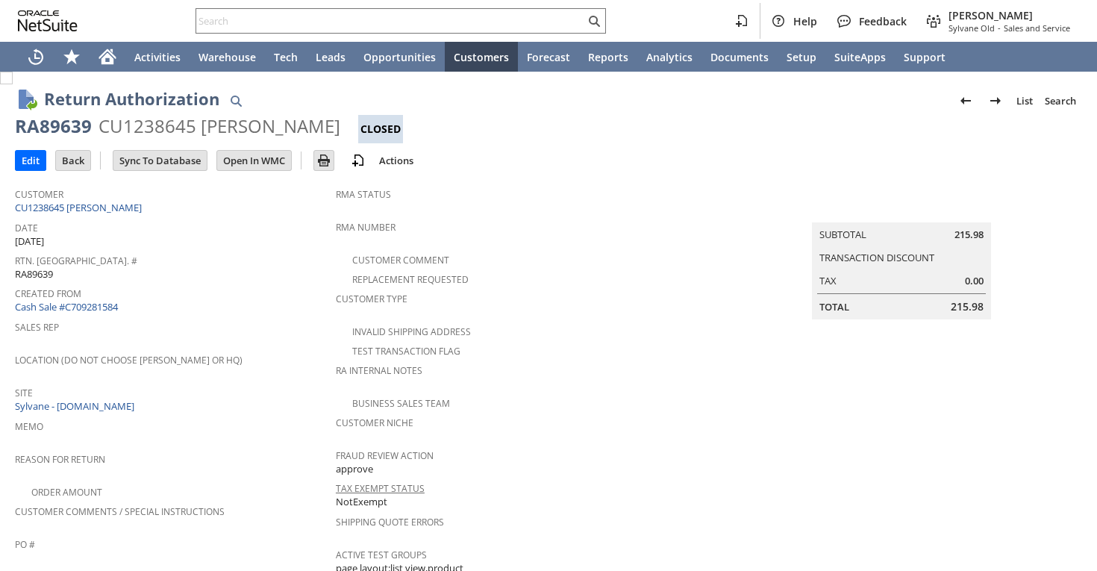  What do you see at coordinates (72, 57) in the screenshot?
I see `div: Shortcuts` at bounding box center [72, 57].